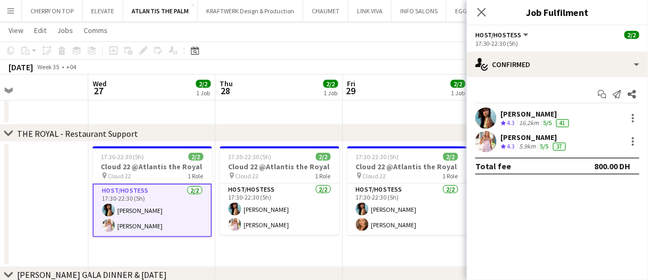 Image resolution: width=648 pixels, height=280 pixels. What do you see at coordinates (557, 64) in the screenshot?
I see `div: Confirmed` at bounding box center [557, 64].